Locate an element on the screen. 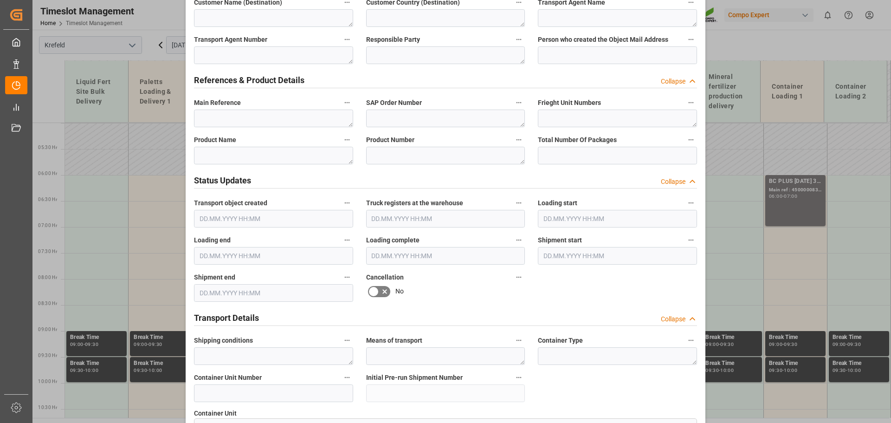 Image resolution: width=891 pixels, height=423 pixels. button: Truck registers at the warehouse is located at coordinates (519, 203).